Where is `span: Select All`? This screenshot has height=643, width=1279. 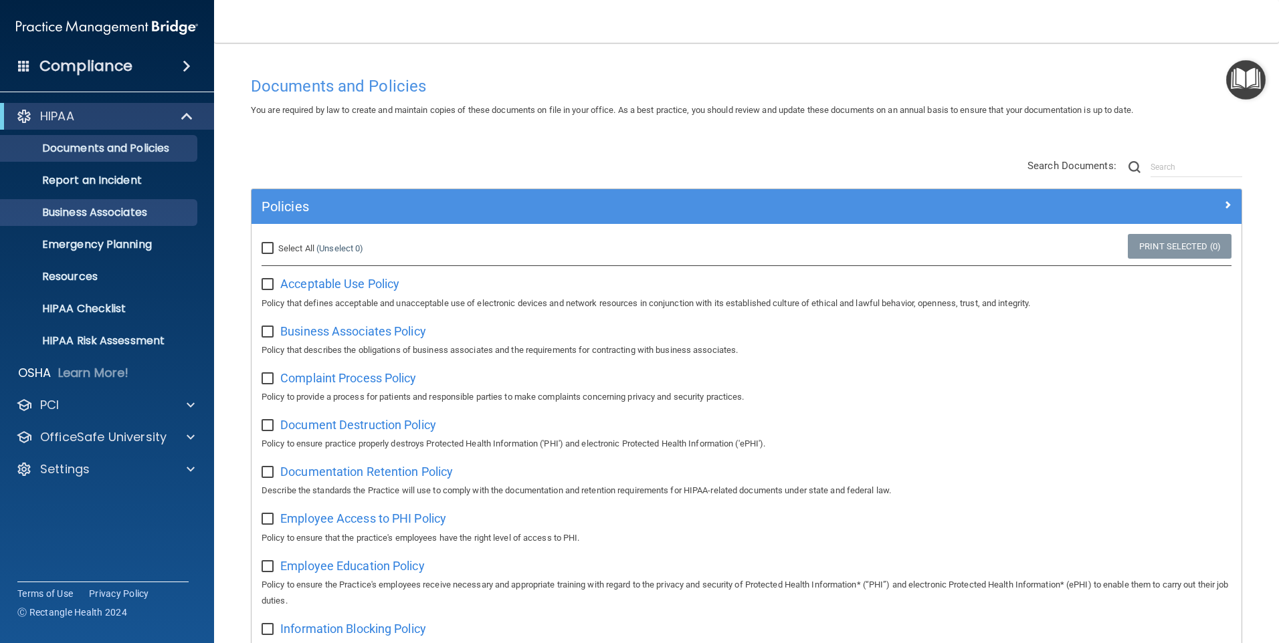 span: Select All is located at coordinates (296, 248).